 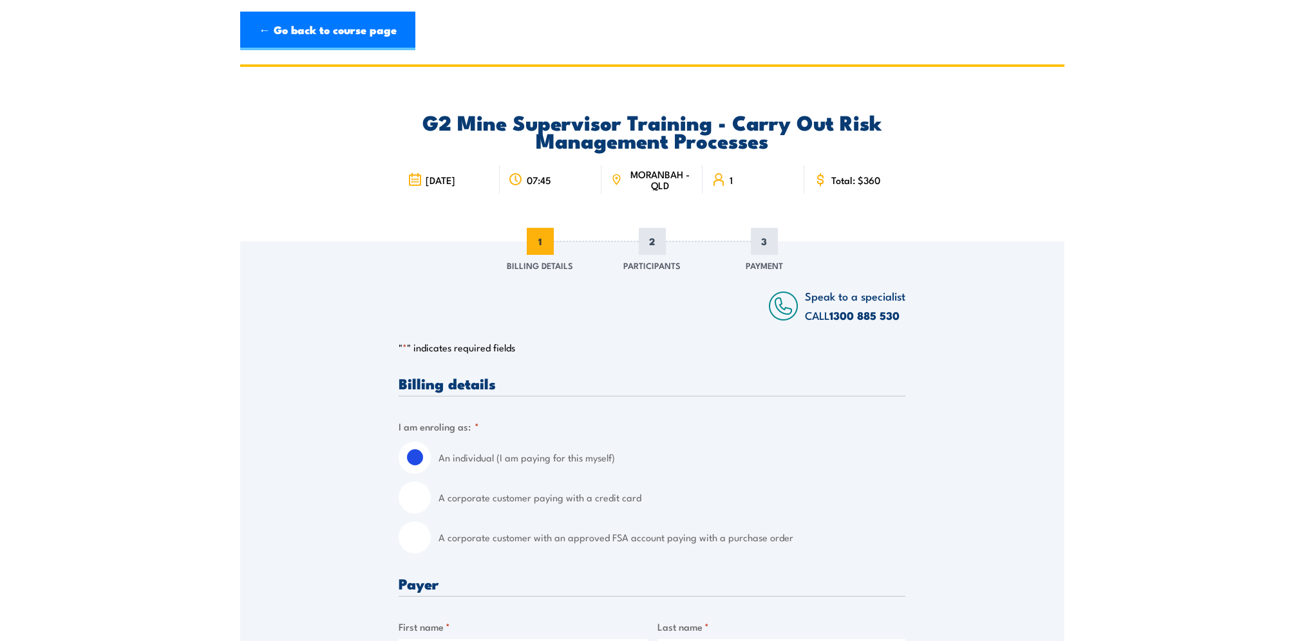 I want to click on a: ← Go back to course page, so click(x=328, y=31).